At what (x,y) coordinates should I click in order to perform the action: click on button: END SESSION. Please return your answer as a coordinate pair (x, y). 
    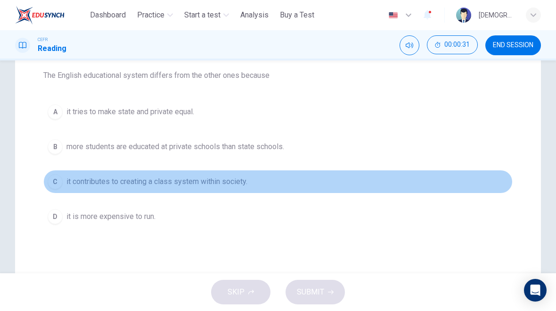
    Looking at the image, I should click on (513, 45).